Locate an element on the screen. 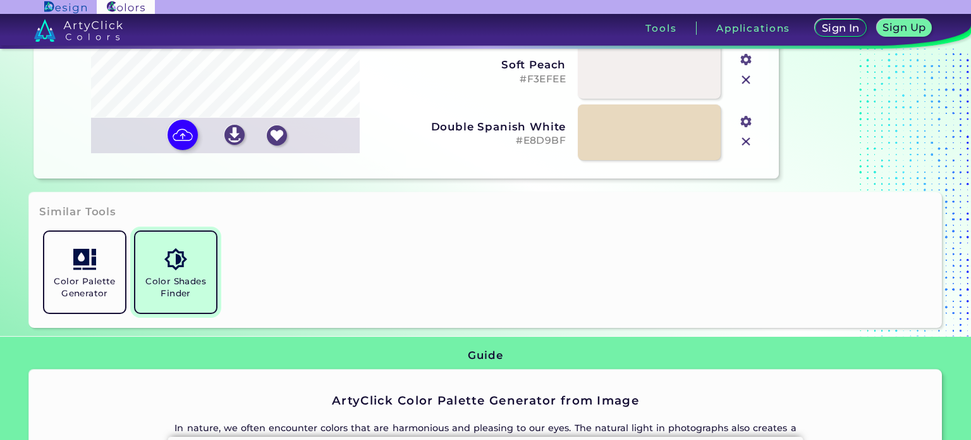  img: logo_artyclick_colors_white.svg is located at coordinates (78, 30).